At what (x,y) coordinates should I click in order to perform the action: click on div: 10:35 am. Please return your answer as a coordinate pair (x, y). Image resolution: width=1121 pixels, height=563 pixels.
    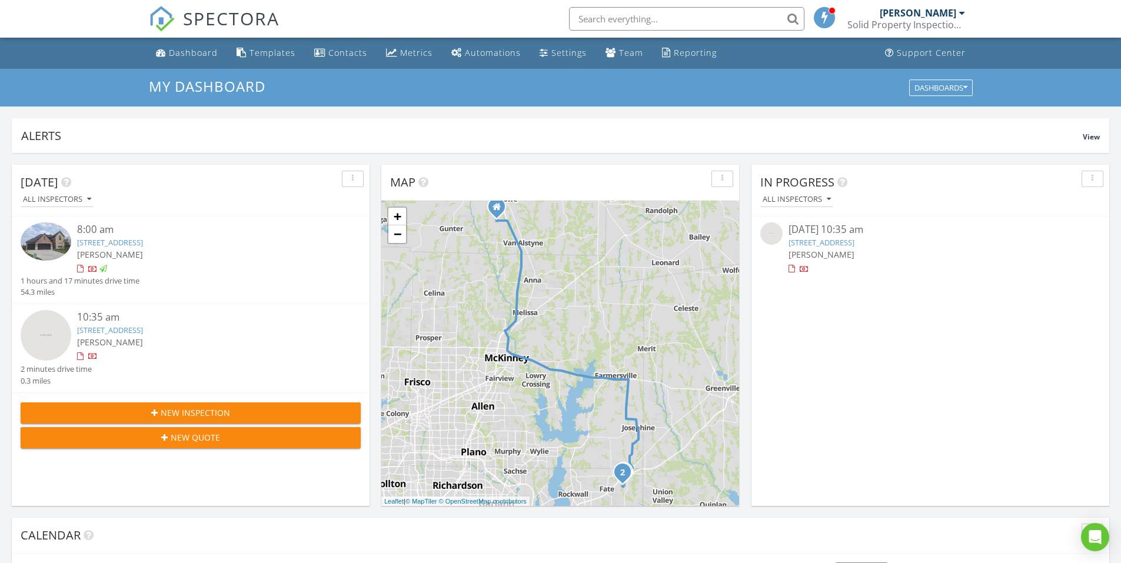
    Looking at the image, I should click on (205, 317).